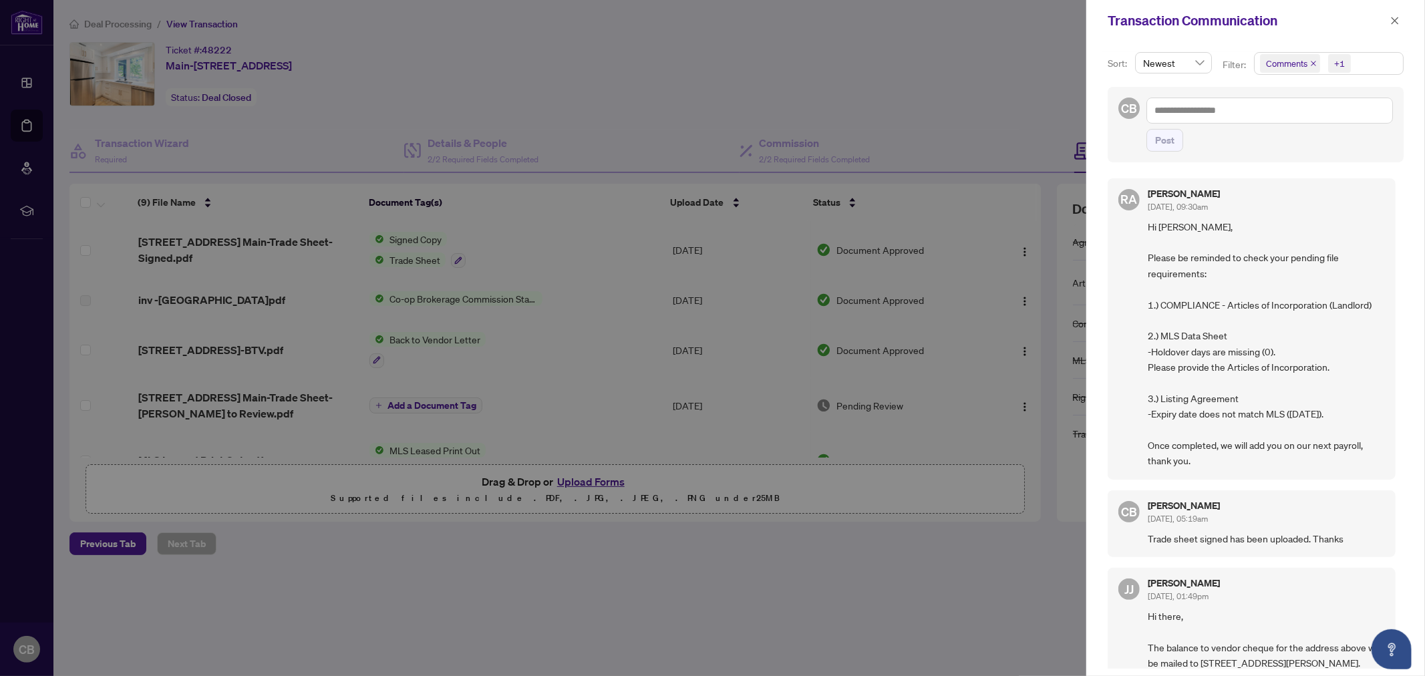 The width and height of the screenshot is (1425, 676). I want to click on span: Newest, so click(1173, 63).